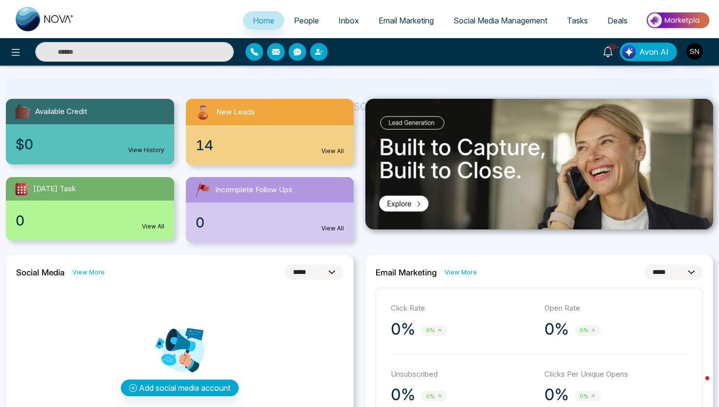  Describe the element at coordinates (577, 21) in the screenshot. I see `span: Tasks` at that location.